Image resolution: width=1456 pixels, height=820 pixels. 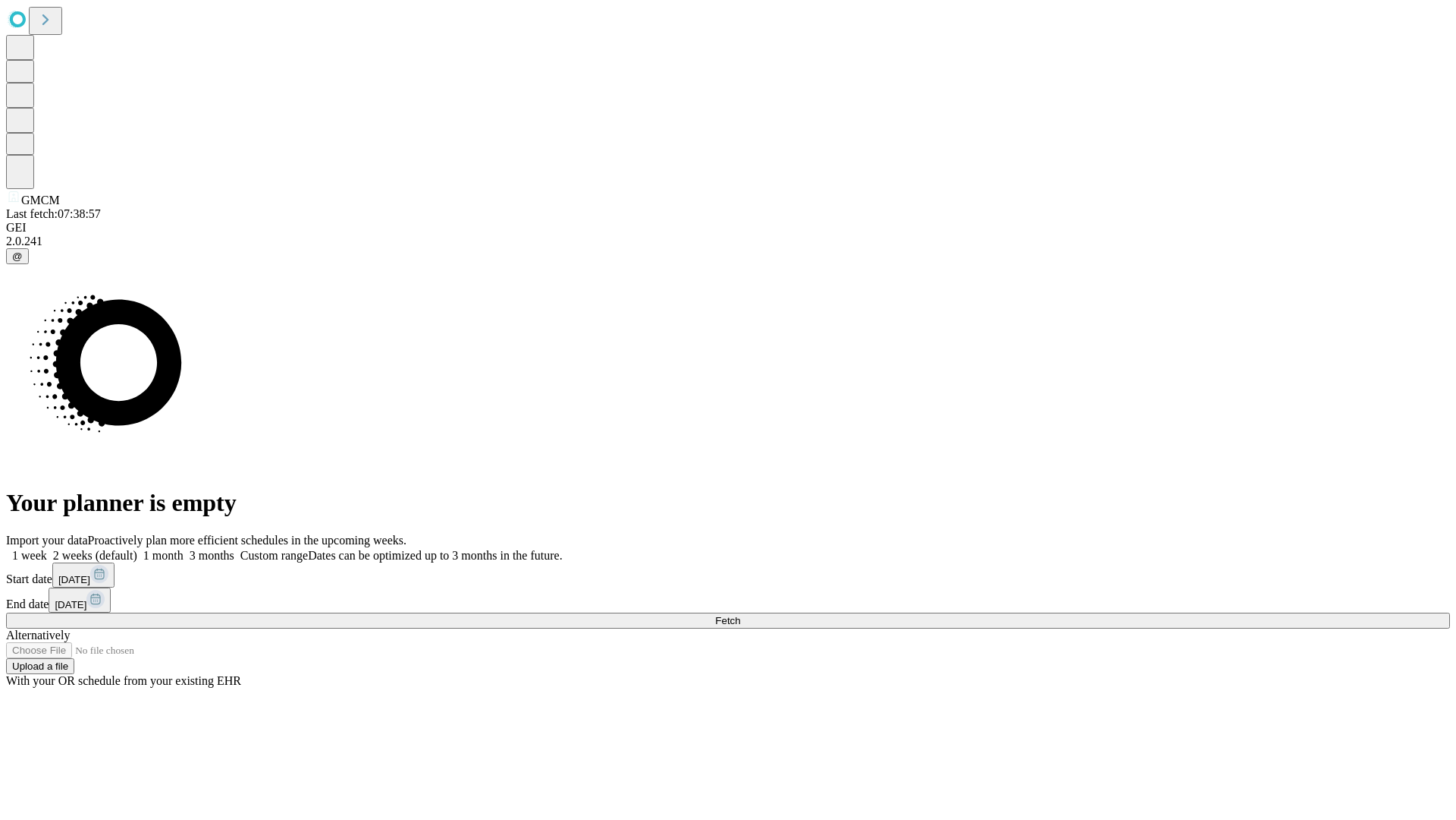 I want to click on span: Custom range, so click(x=274, y=555).